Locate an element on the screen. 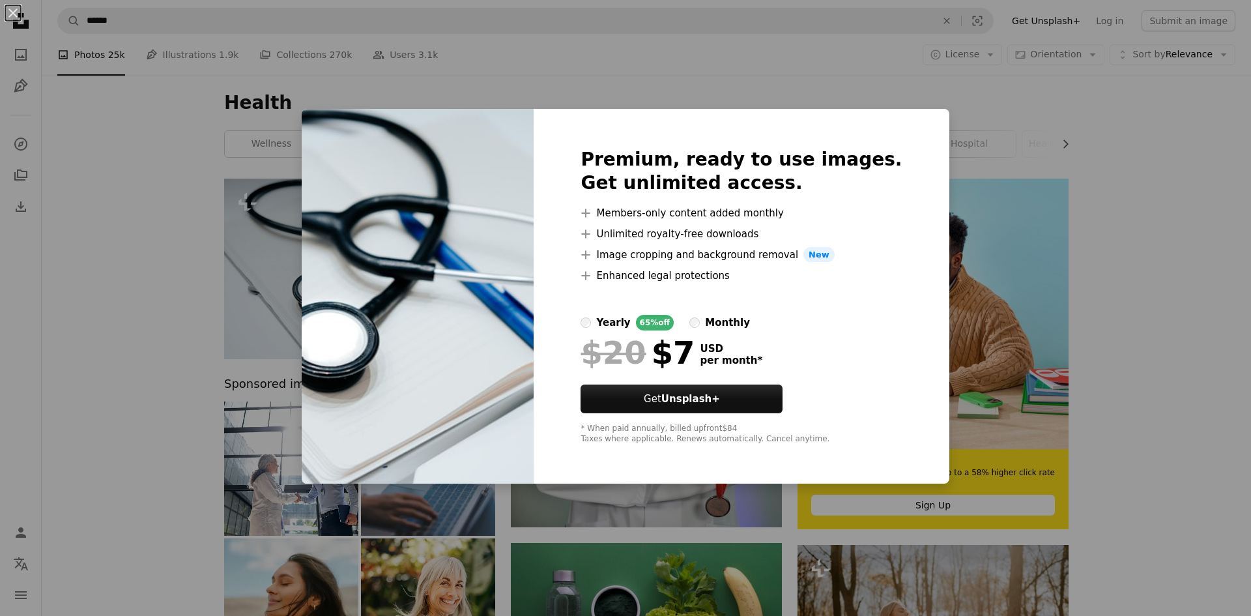 This screenshot has height=616, width=1251. li: Image cropping and background removal is located at coordinates (741, 255).